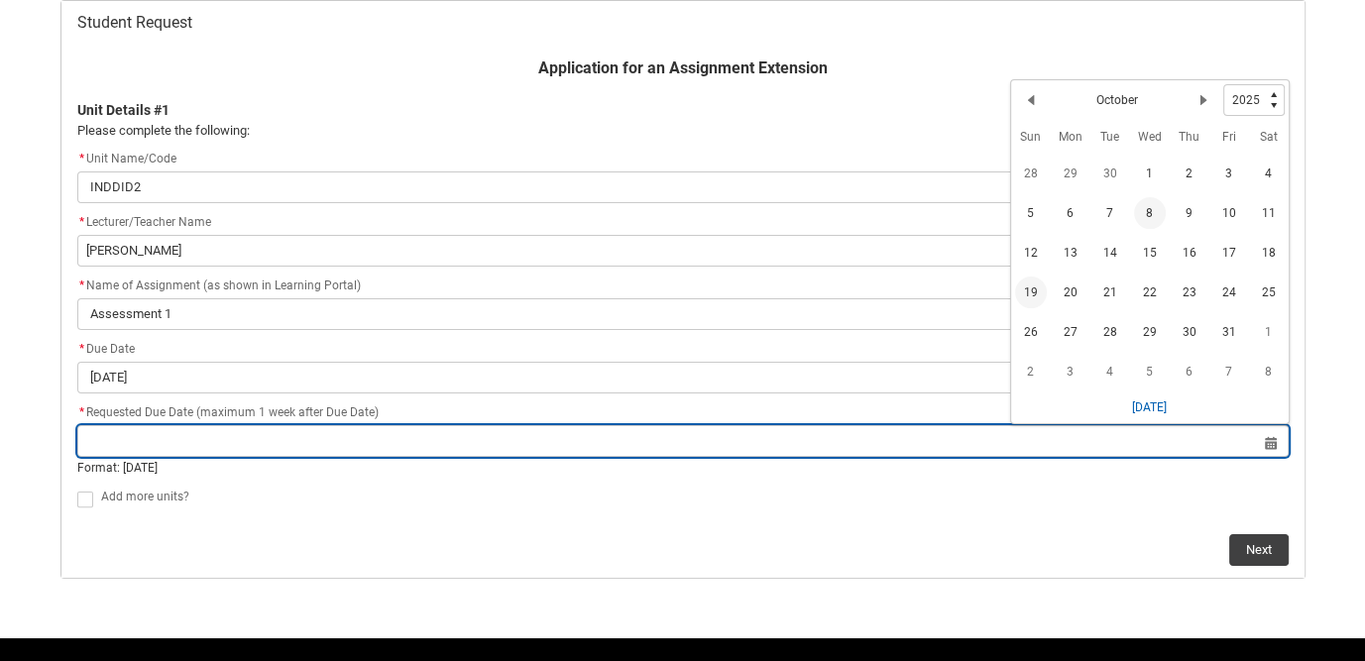 This screenshot has width=1365, height=661. Describe the element at coordinates (1150, 253) in the screenshot. I see `span: 15` at that location.